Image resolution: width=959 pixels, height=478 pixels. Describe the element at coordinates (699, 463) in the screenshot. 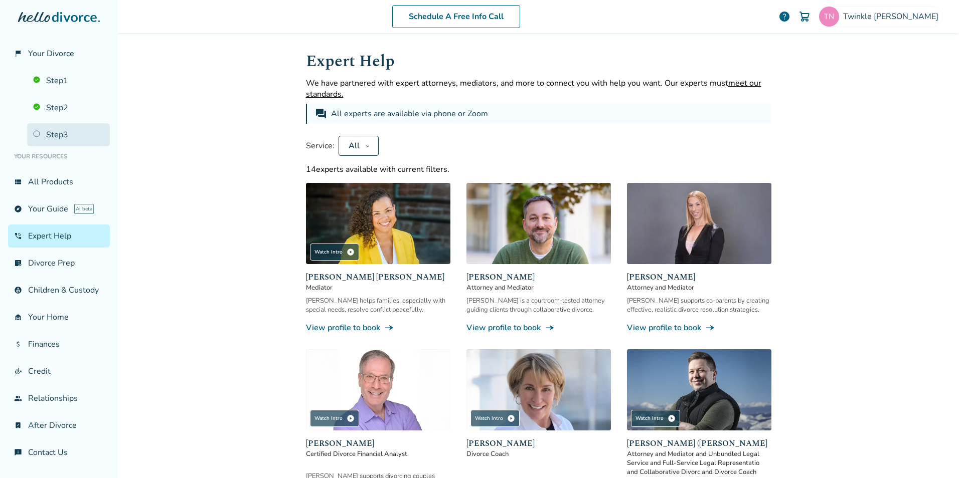

I see `span: Attorney and Mediator and Unbundled Legal Service and Full-Service Legal Representatio and Collab...` at that location.